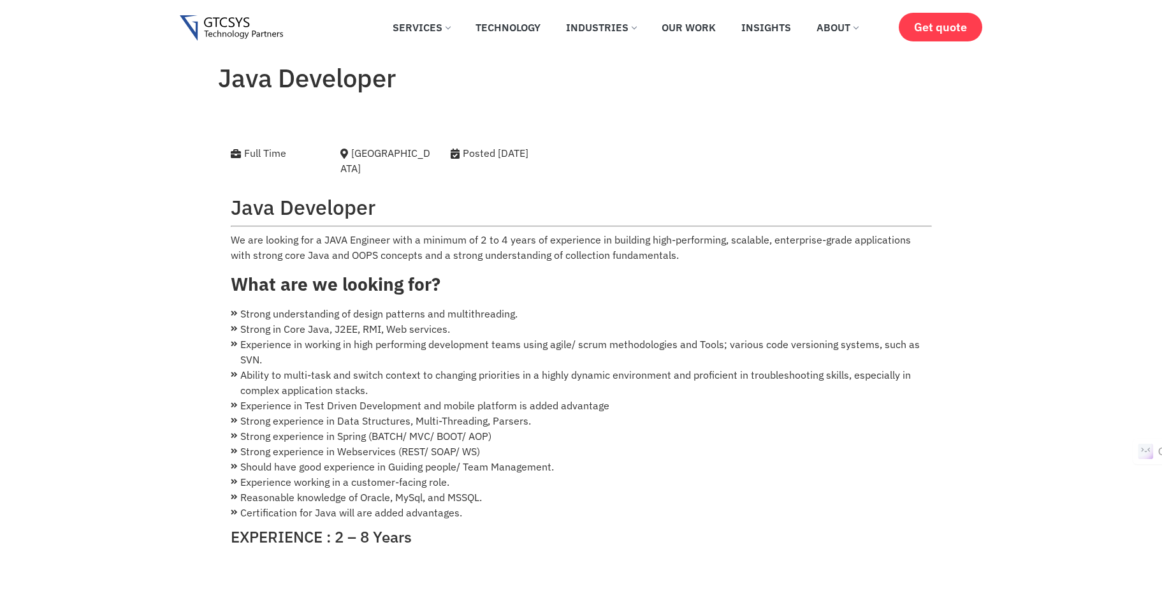 The width and height of the screenshot is (1162, 591). Describe the element at coordinates (582, 513) in the screenshot. I see `li: Certification for Java will are added advantages.` at that location.